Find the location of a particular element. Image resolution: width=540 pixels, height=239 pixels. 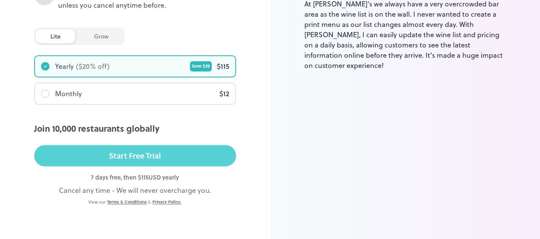

div: $ 12 is located at coordinates (224, 94).